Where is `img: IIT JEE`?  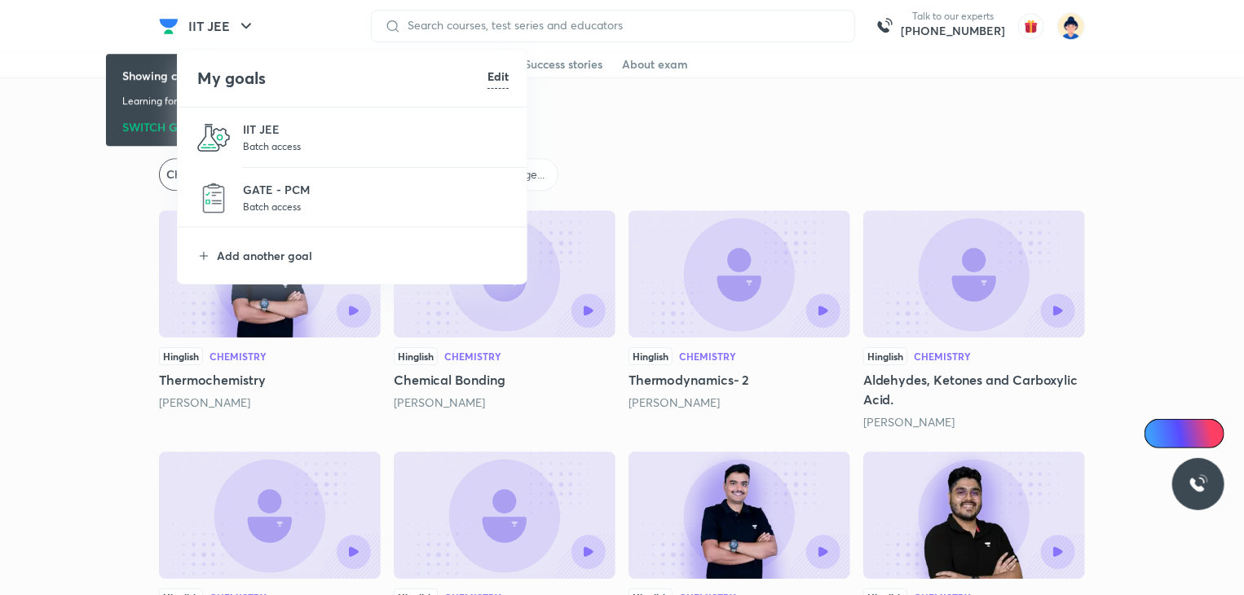
img: IIT JEE is located at coordinates (214, 138).